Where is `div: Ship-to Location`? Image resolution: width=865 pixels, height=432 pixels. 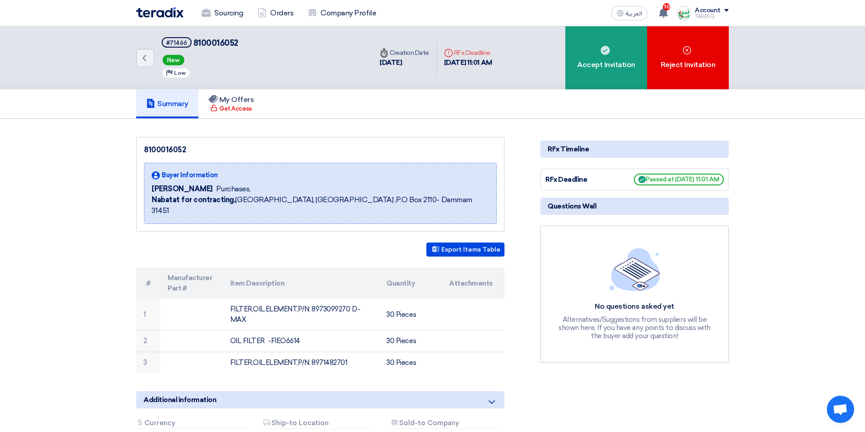
div: Ship-to Location is located at coordinates (318, 424).